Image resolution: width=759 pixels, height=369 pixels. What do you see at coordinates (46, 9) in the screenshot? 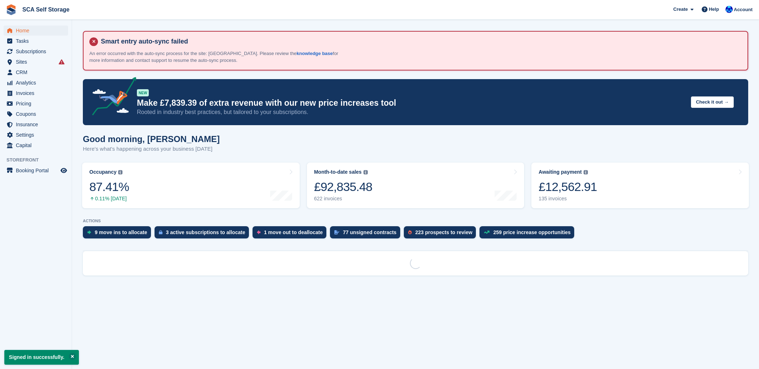
I see `a: SCA Self Storage` at bounding box center [46, 9].